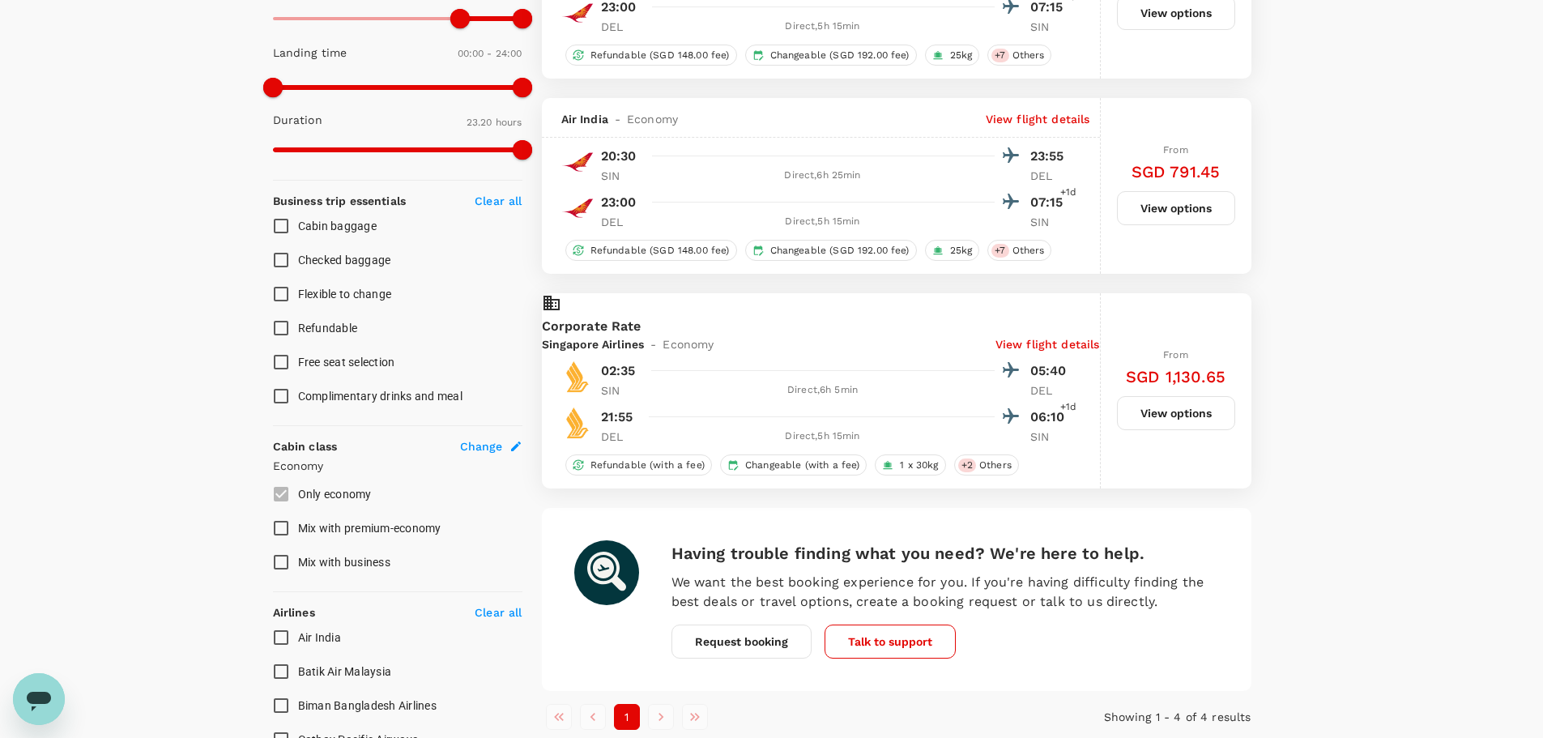 The height and width of the screenshot is (738, 1543). Describe the element at coordinates (617, 417) in the screenshot. I see `p: 21:55` at that location.